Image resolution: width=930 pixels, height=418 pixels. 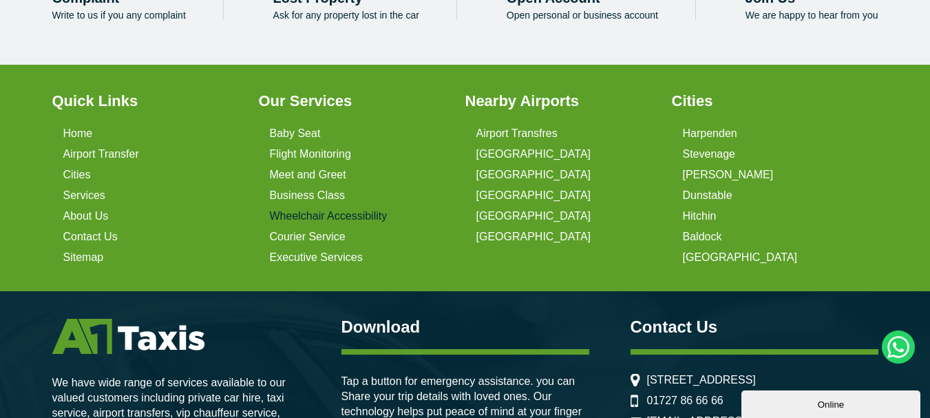 What do you see at coordinates (86, 216) in the screenshot?
I see `a: About Us` at bounding box center [86, 216].